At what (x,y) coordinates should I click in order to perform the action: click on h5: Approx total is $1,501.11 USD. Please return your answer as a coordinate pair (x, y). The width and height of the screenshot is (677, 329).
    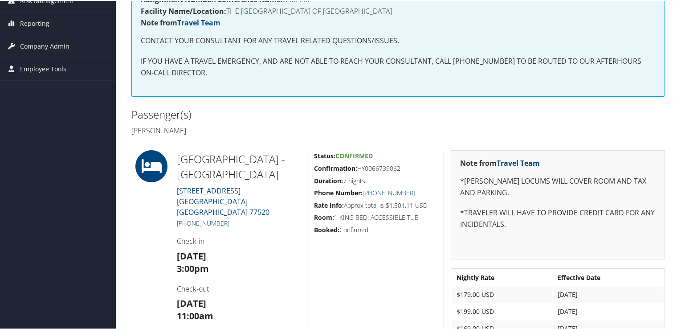
    Looking at the image, I should click on (375, 204).